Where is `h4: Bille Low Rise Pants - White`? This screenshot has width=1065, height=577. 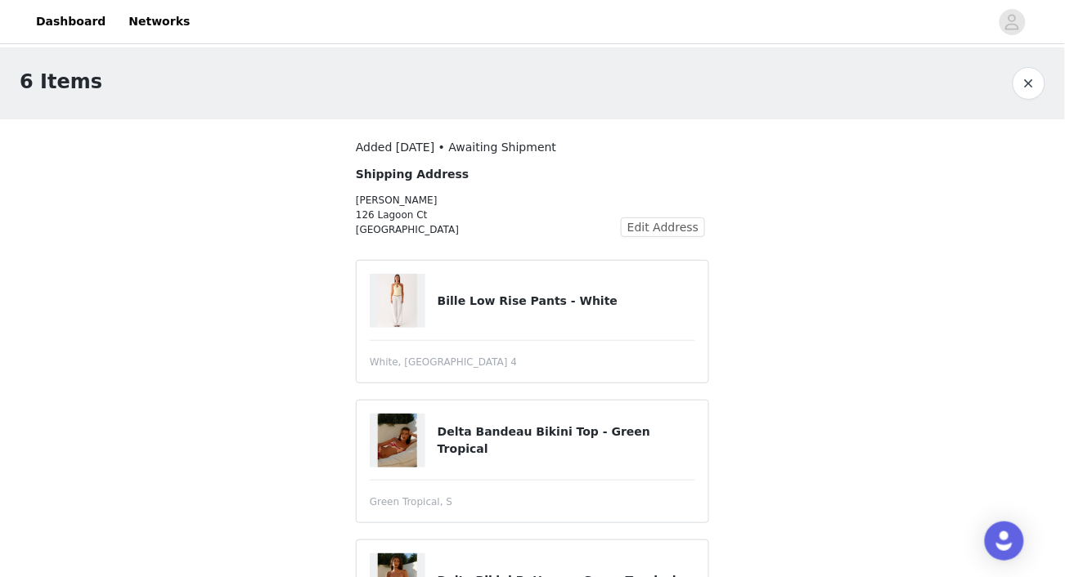
h4: Bille Low Rise Pants - White is located at coordinates (566, 301).